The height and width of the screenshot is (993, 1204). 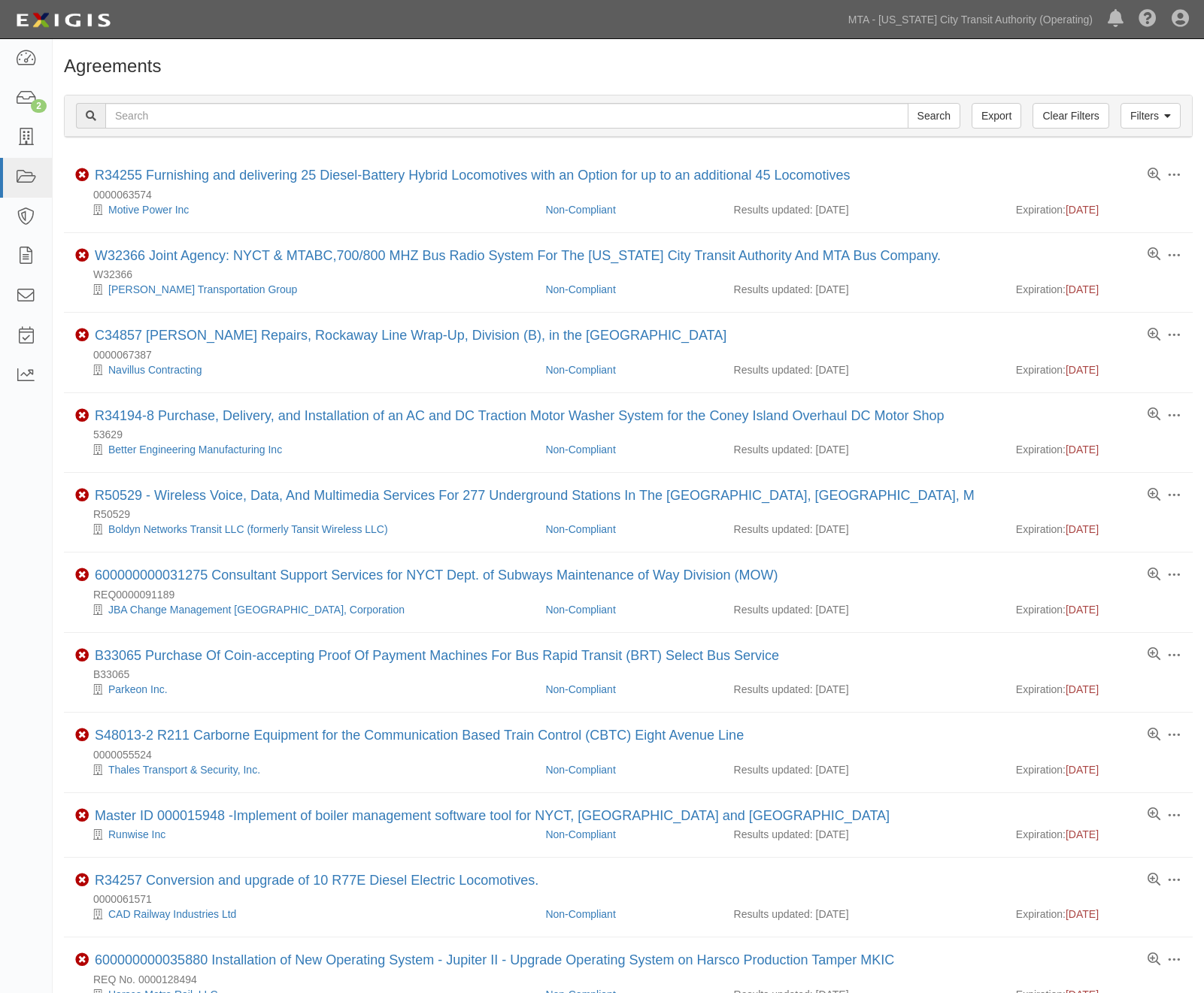 I want to click on div: Runwise Inc, so click(x=305, y=835).